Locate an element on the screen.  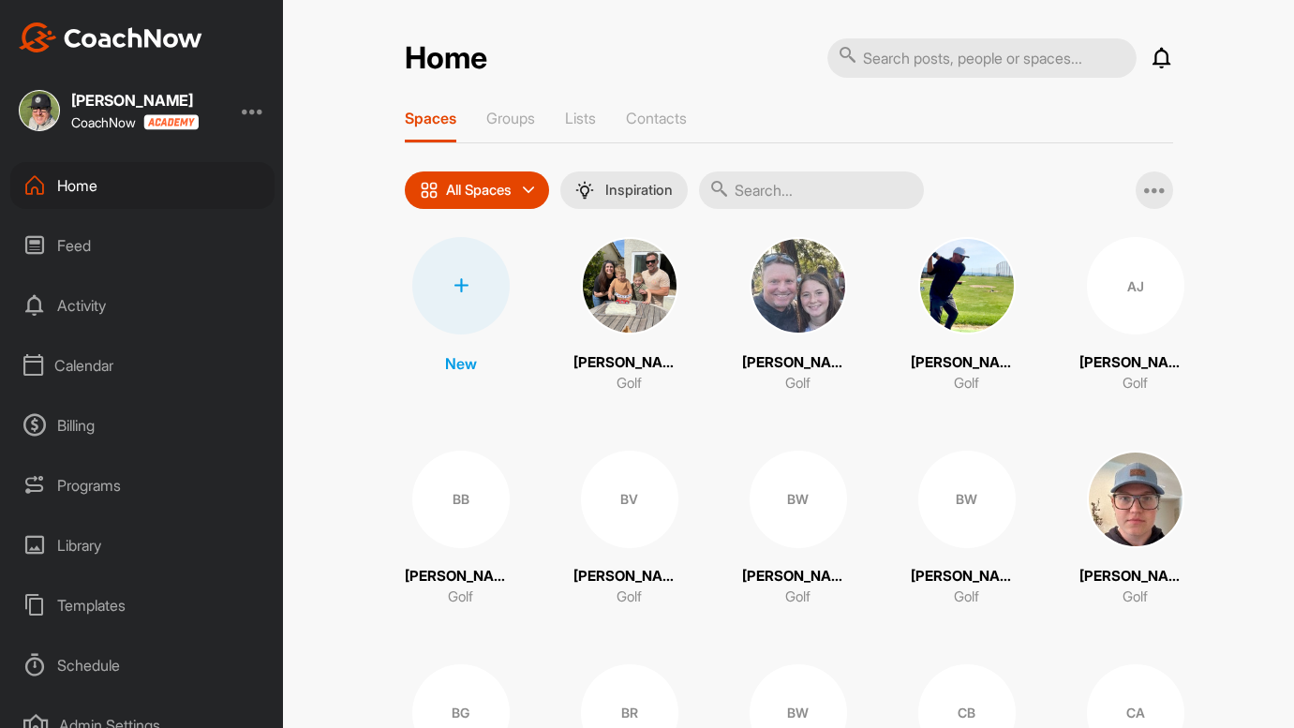
img: square_8cf1c48df69d93a749bdf9ef76480e60.jpg is located at coordinates (1136, 499).